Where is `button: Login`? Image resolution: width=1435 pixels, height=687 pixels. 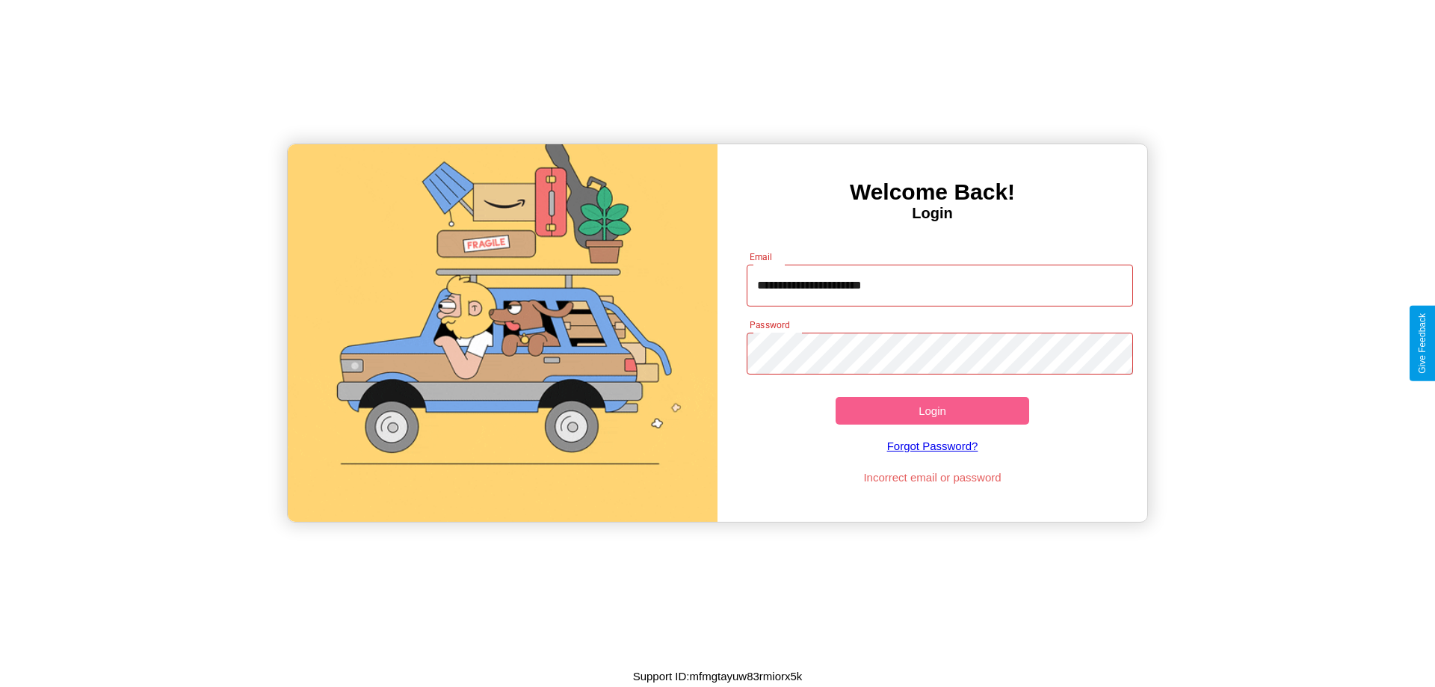
button: Login is located at coordinates (932, 410).